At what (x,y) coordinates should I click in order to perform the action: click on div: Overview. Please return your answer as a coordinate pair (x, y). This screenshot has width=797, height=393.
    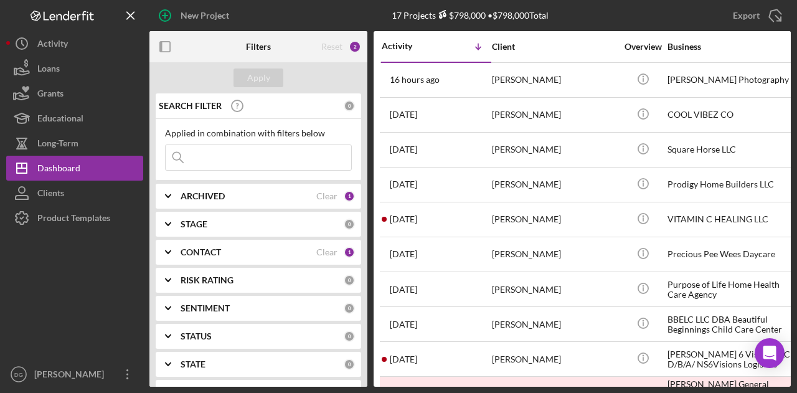
    Looking at the image, I should click on (643, 47).